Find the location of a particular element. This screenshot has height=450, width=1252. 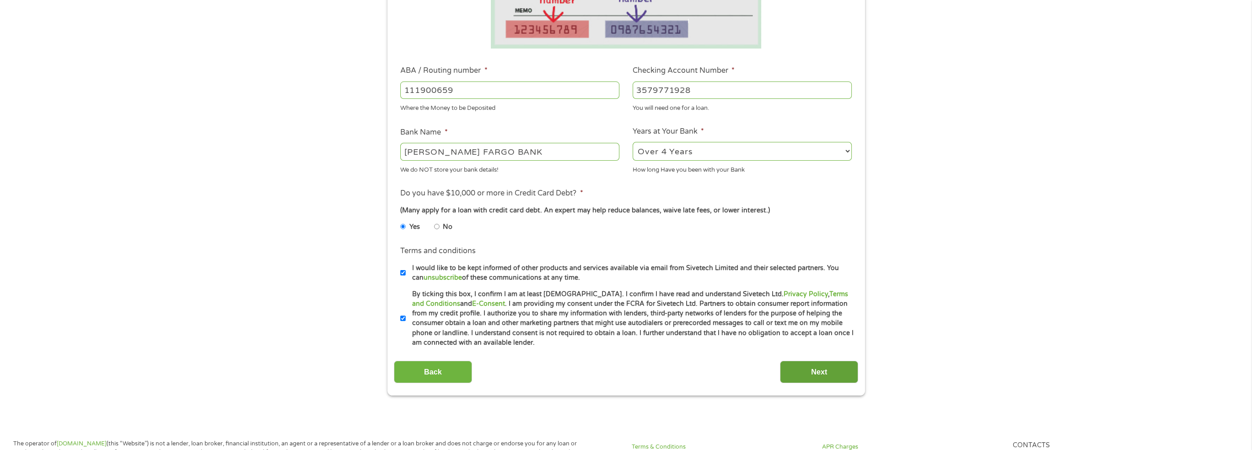

label: Years at Your Bank is located at coordinates (668, 131).